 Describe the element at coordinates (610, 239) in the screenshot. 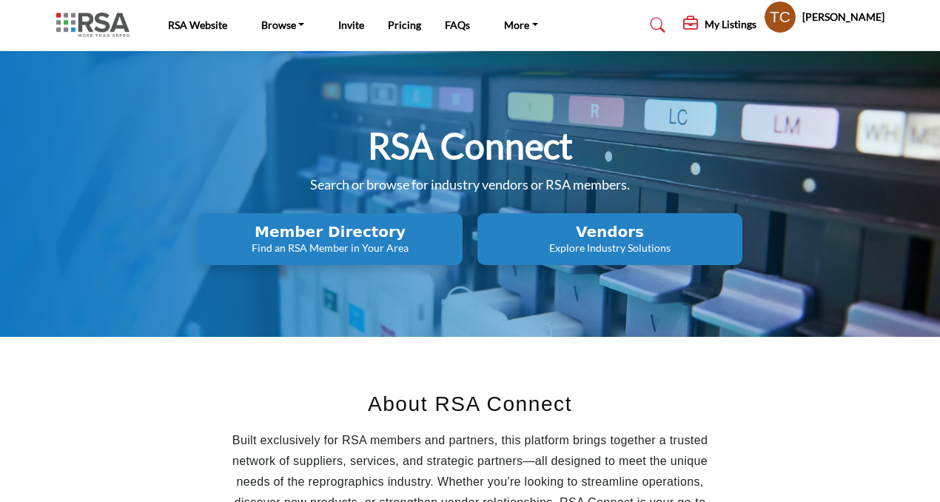

I see `button: Vendors Explore Industry Solutions` at that location.